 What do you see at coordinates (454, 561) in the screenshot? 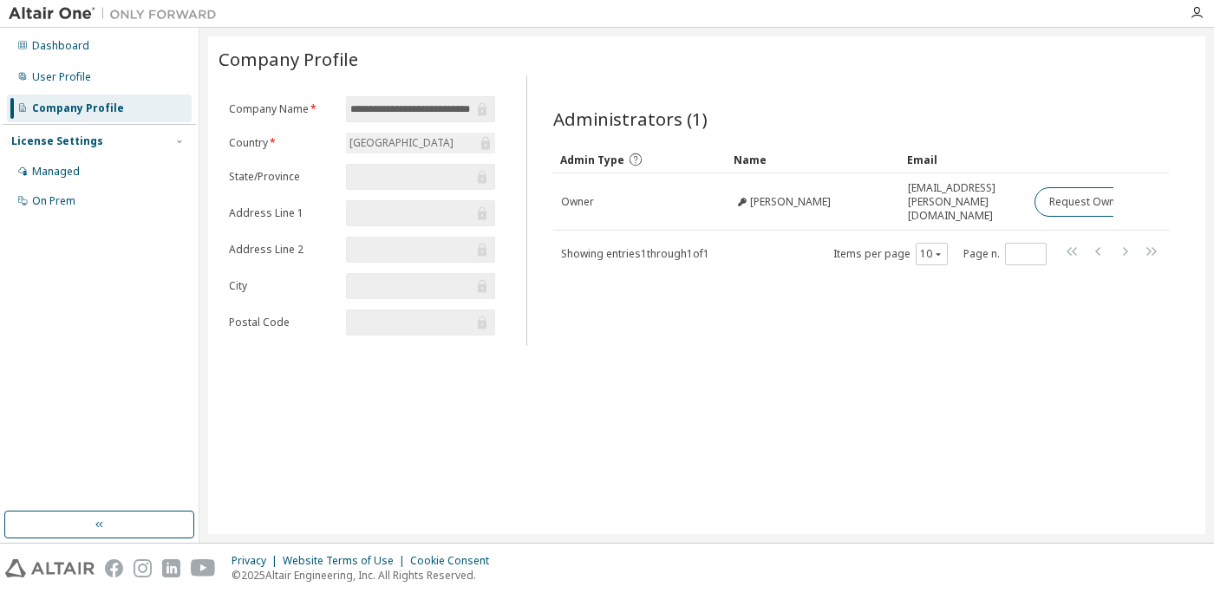
I see `div: Cookie Consent` at bounding box center [454, 561].